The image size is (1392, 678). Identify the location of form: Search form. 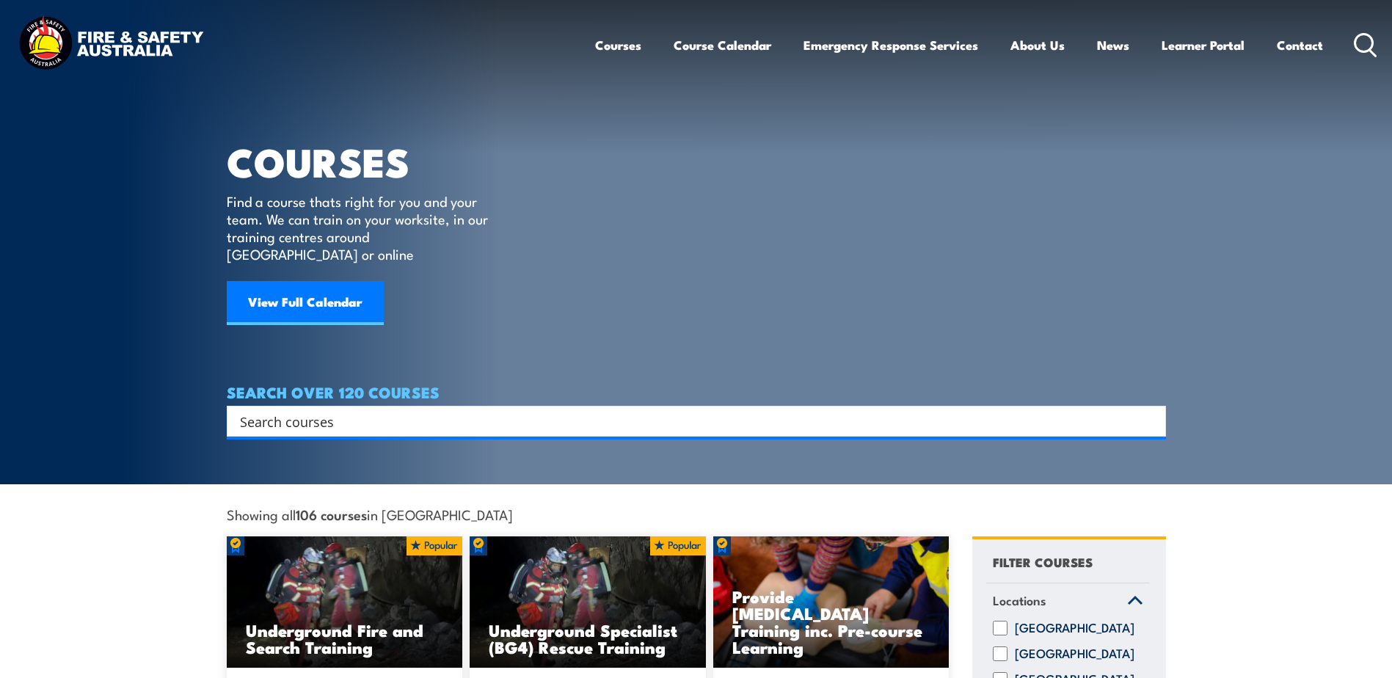
(690, 421).